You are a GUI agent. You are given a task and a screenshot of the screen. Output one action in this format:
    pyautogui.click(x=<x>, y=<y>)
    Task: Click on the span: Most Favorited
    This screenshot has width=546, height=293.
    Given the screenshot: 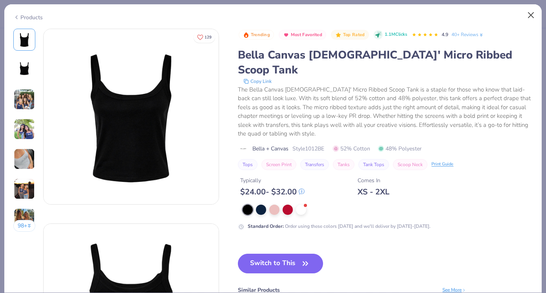 What is the action you would take?
    pyautogui.click(x=307, y=35)
    